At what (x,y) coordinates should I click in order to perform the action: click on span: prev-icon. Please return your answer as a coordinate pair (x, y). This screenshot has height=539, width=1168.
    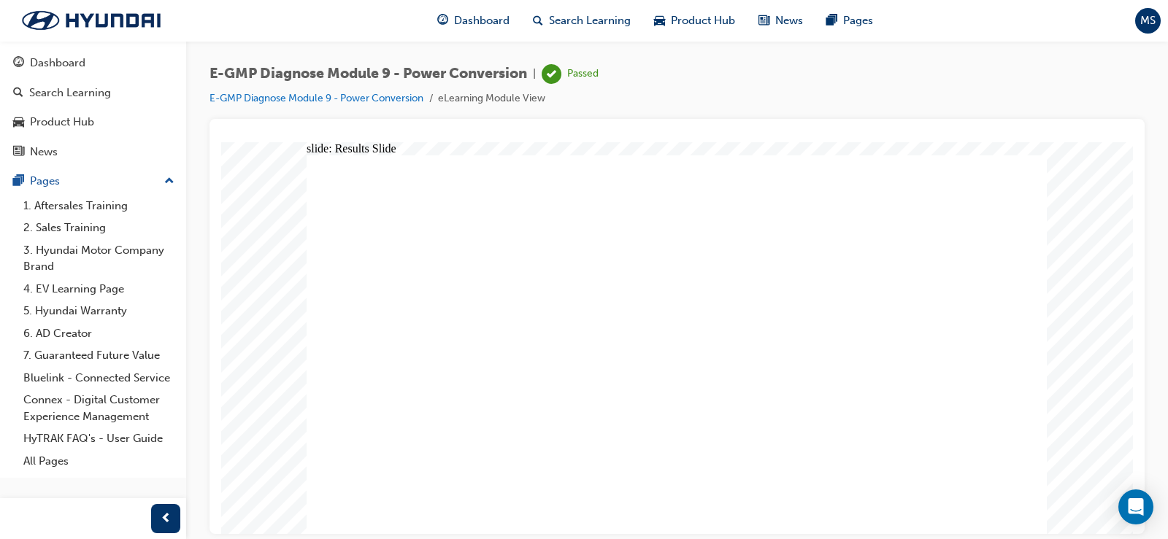
    Looking at the image, I should click on (166, 519).